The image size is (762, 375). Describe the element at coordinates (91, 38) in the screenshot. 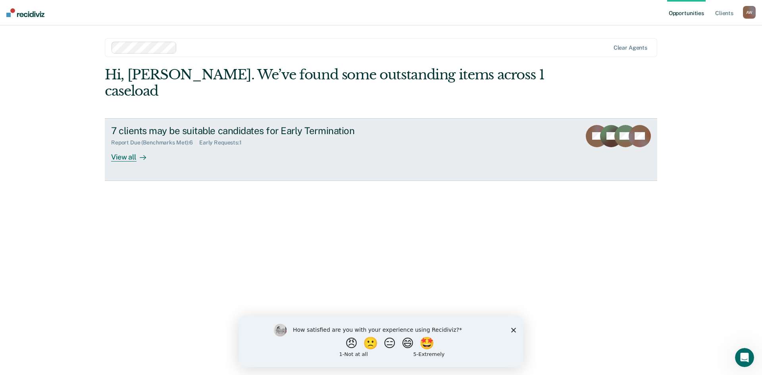

I see `div: 1 - Not at all` at that location.